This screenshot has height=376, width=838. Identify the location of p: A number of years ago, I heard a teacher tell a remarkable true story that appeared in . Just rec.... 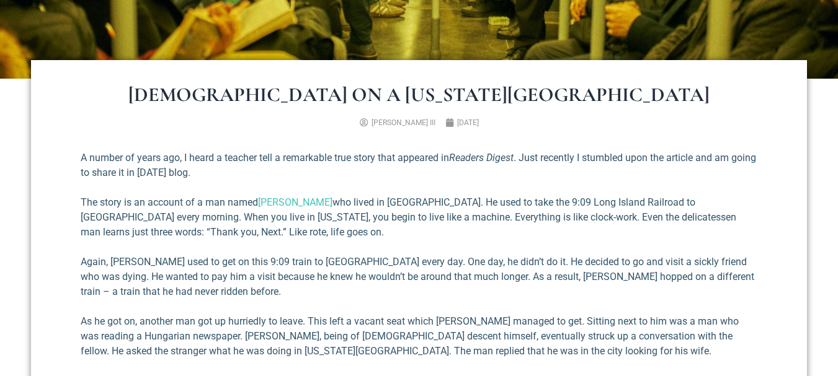
(419, 166).